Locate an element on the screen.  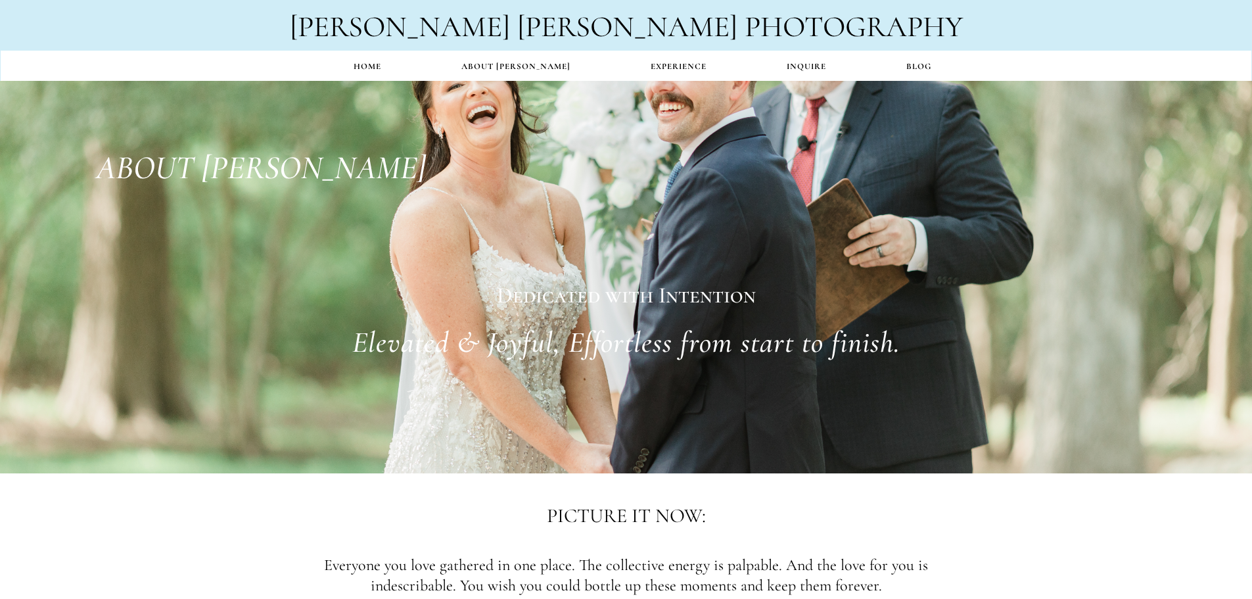
h2: PICTURE IT NOW: is located at coordinates (626, 515).